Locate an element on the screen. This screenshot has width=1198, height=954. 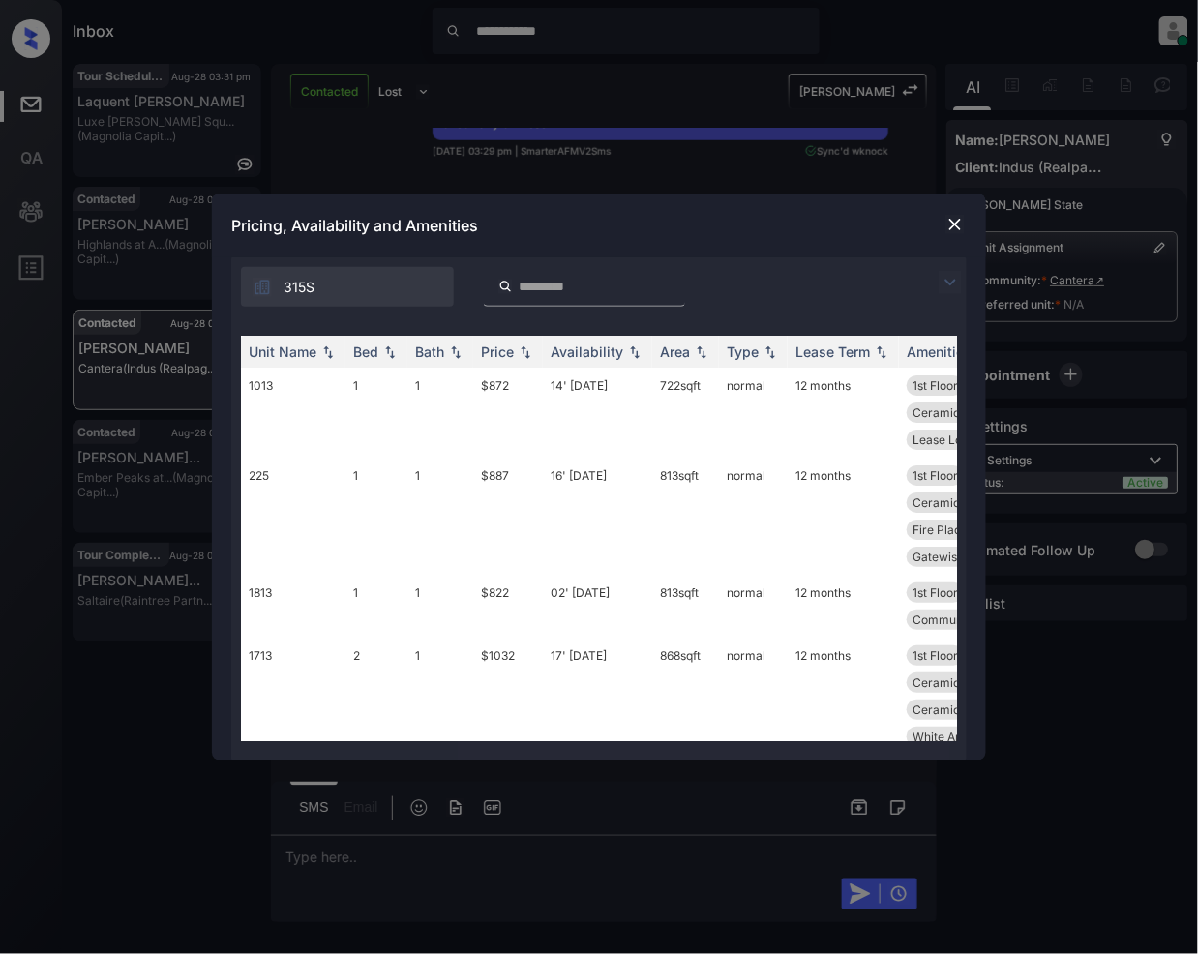
span: Lease Lock is located at coordinates (944, 439).